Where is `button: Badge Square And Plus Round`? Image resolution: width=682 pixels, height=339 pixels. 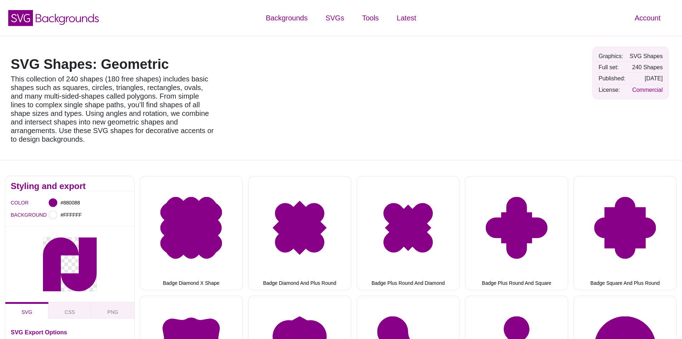
button: Badge Square And Plus Round is located at coordinates (625, 233).